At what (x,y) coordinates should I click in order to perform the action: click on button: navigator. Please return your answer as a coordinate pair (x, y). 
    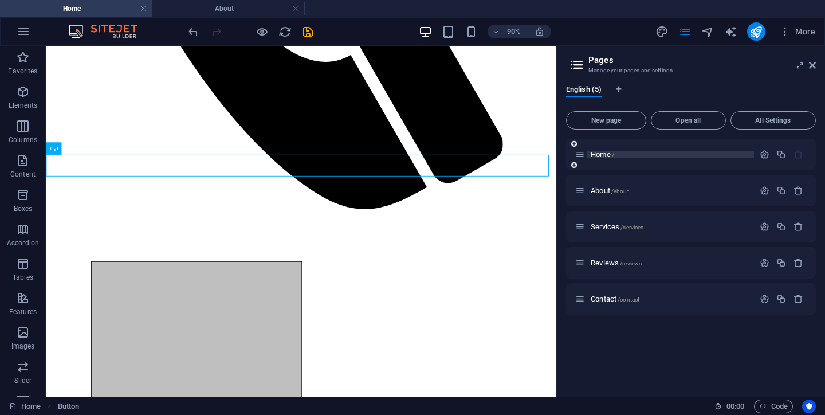
    Looking at the image, I should click on (708, 32).